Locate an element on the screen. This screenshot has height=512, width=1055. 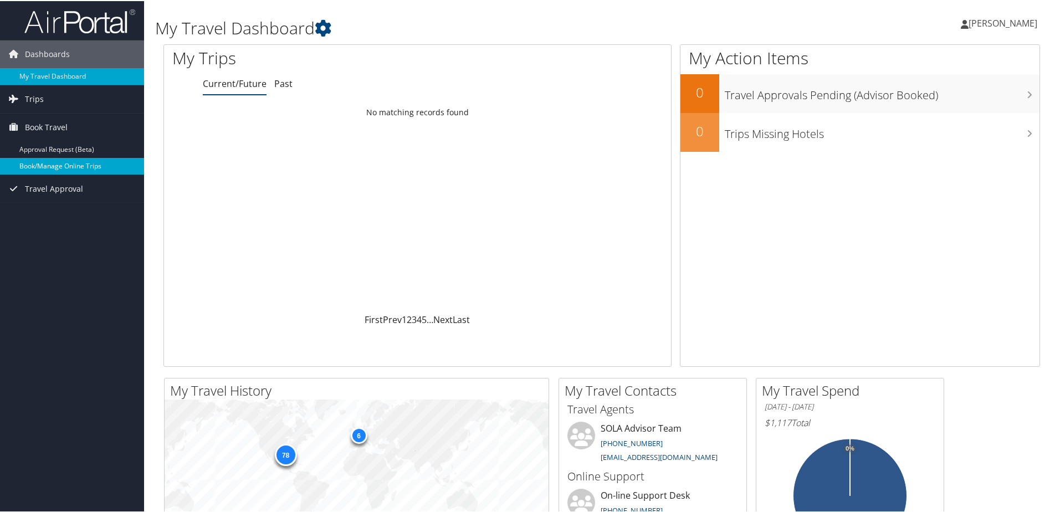
h3: Online Support is located at coordinates (653, 475).